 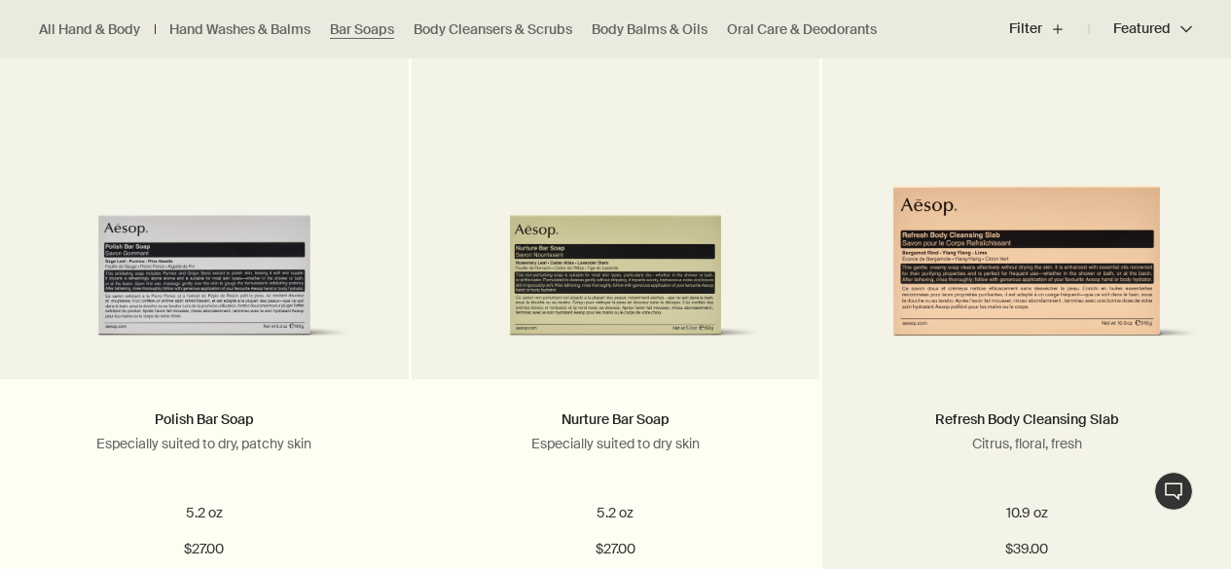 I want to click on img: Polish Bar Soap in a recyclable FSC-certified, pale blue carton., so click(x=204, y=244).